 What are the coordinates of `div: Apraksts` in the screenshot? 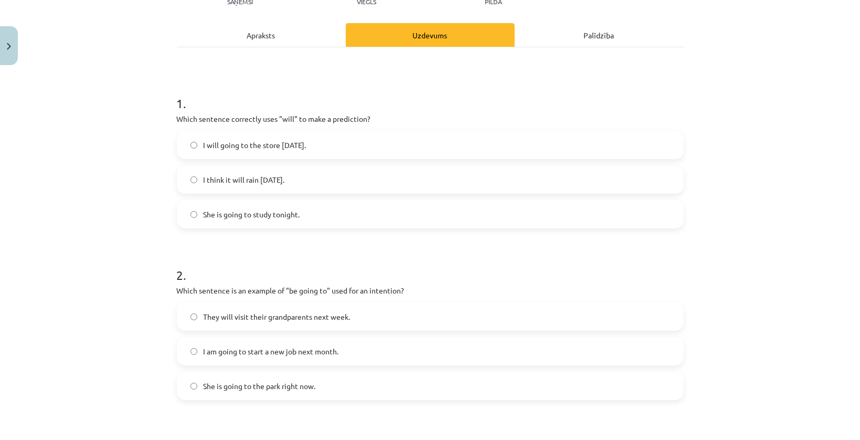 It's located at (261, 35).